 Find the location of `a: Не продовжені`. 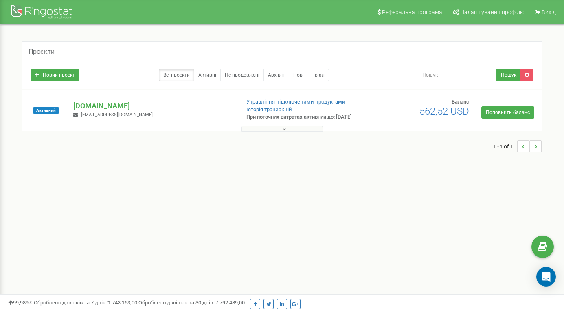

a: Не продовжені is located at coordinates (242, 75).